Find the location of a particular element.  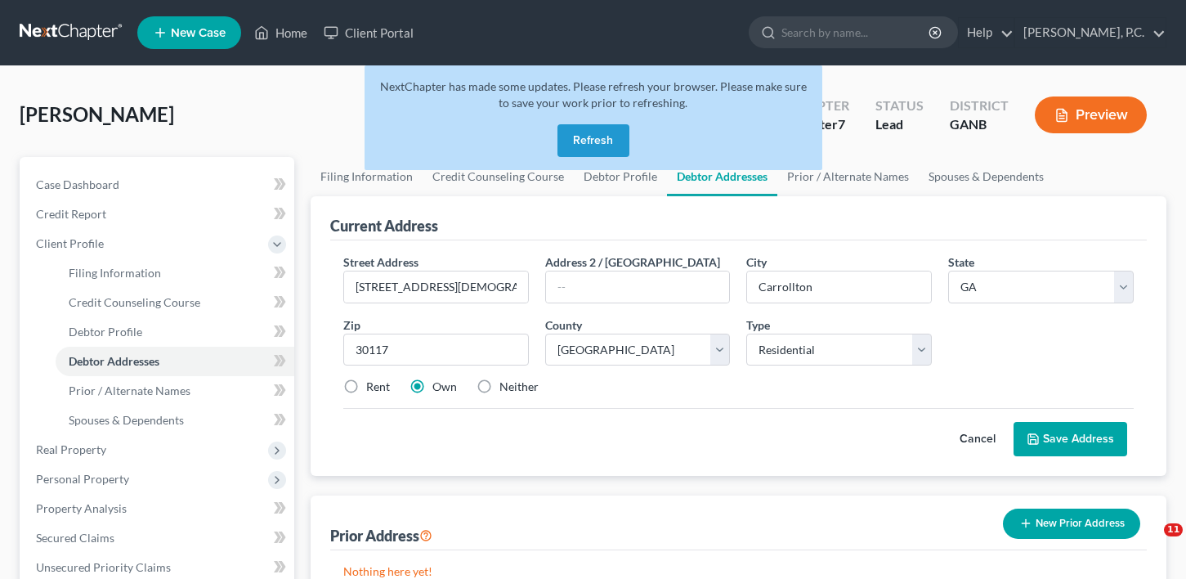

div: GANB is located at coordinates (979, 124).